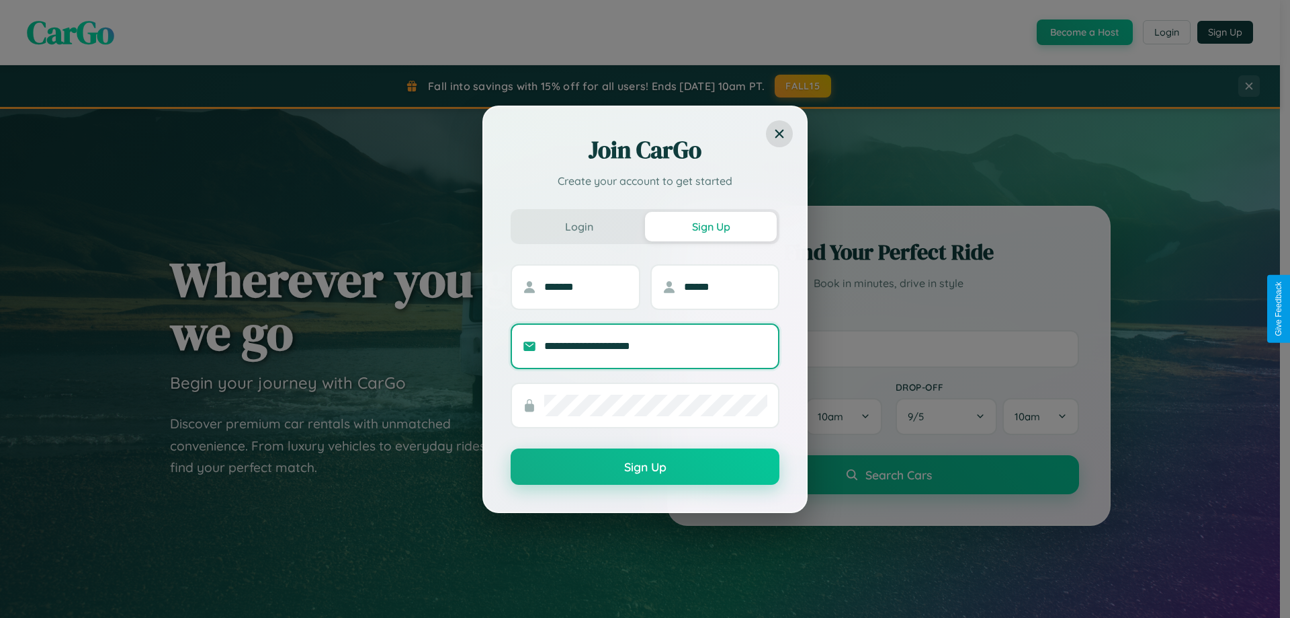  What do you see at coordinates (645, 150) in the screenshot?
I see `h2: Join CarGo` at bounding box center [645, 150].